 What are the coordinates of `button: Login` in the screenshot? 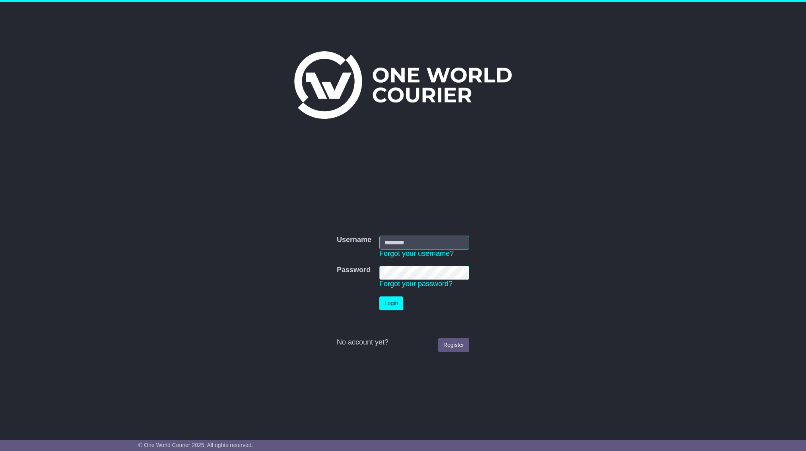 It's located at (391, 303).